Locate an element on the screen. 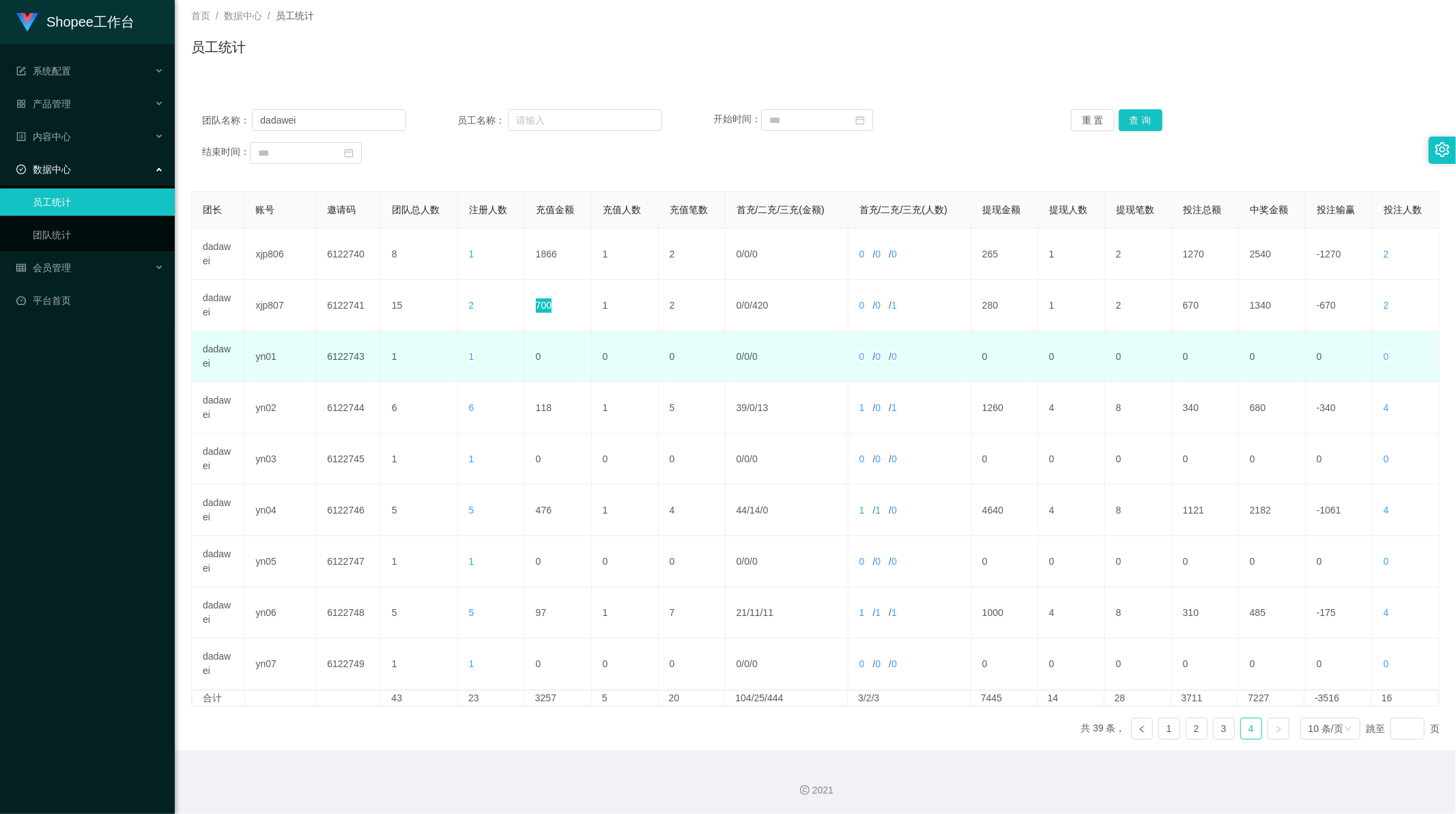 The height and width of the screenshot is (814, 1456). td: yn03 is located at coordinates (279, 459).